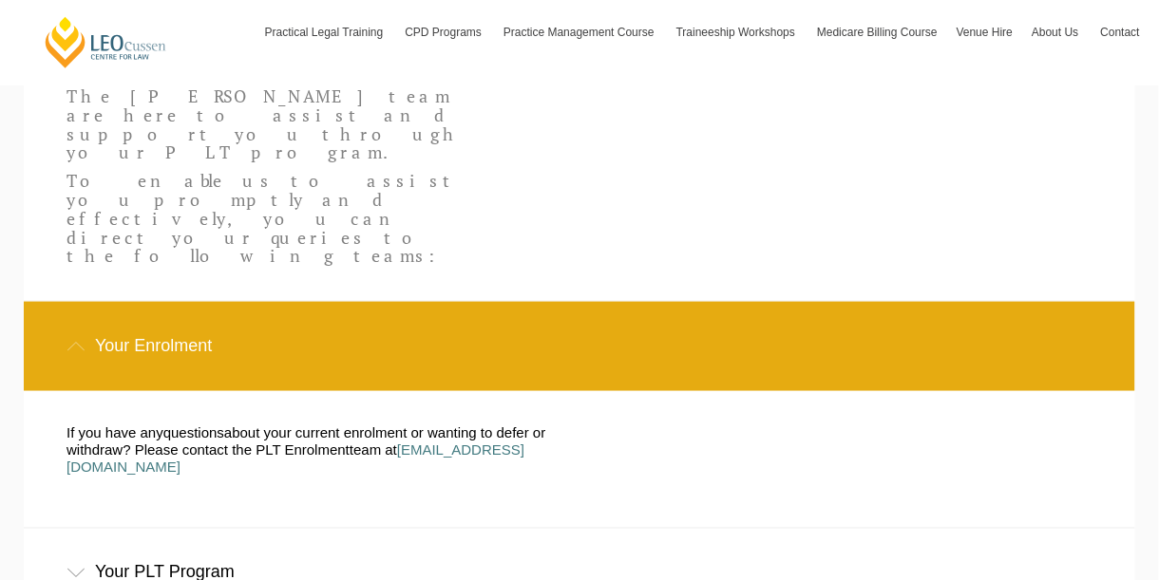 Image resolution: width=1159 pixels, height=580 pixels. I want to click on a: Venue Hire, so click(984, 32).